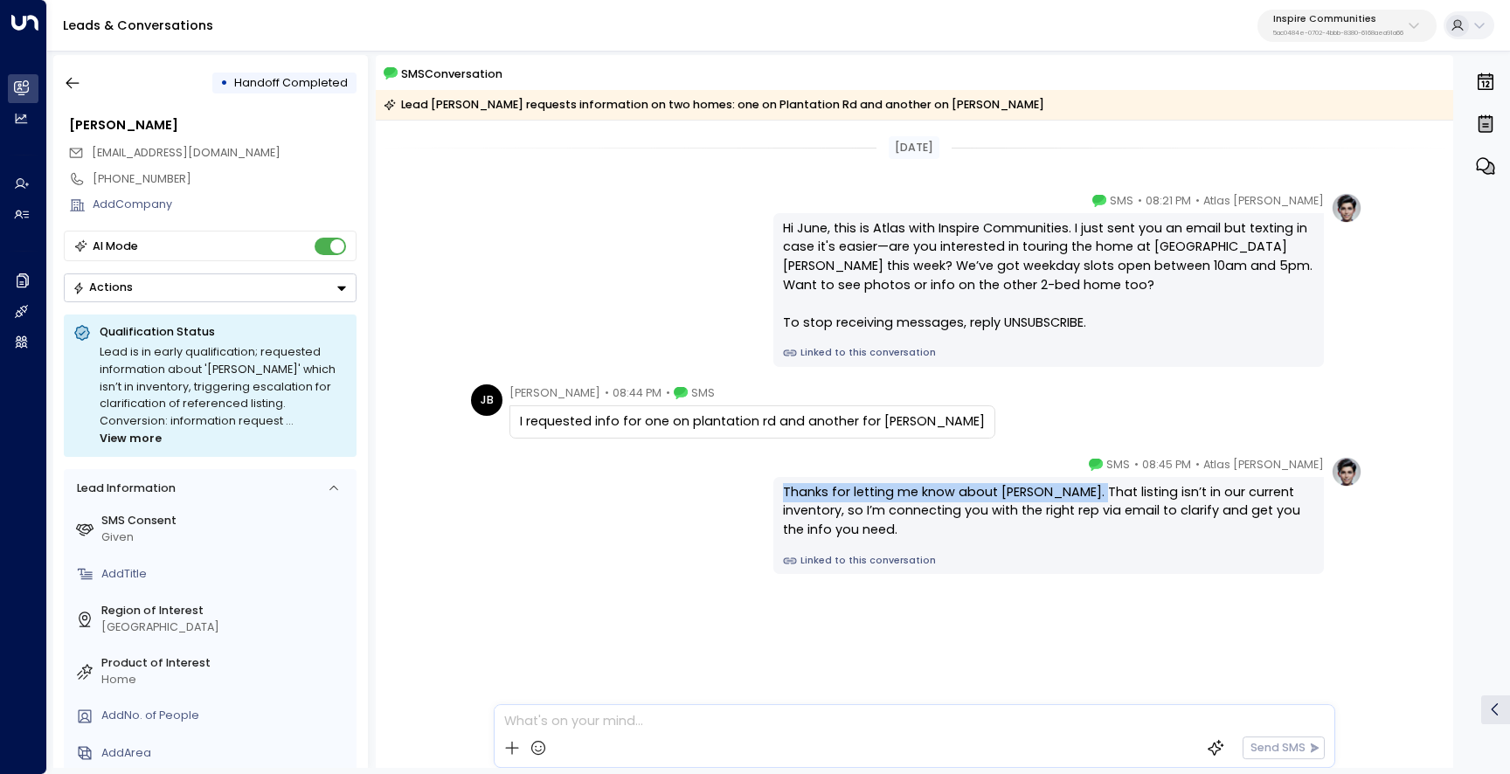 This screenshot has width=1510, height=774. What do you see at coordinates (291, 82) in the screenshot?
I see `span: Handoff Completed` at bounding box center [291, 82].